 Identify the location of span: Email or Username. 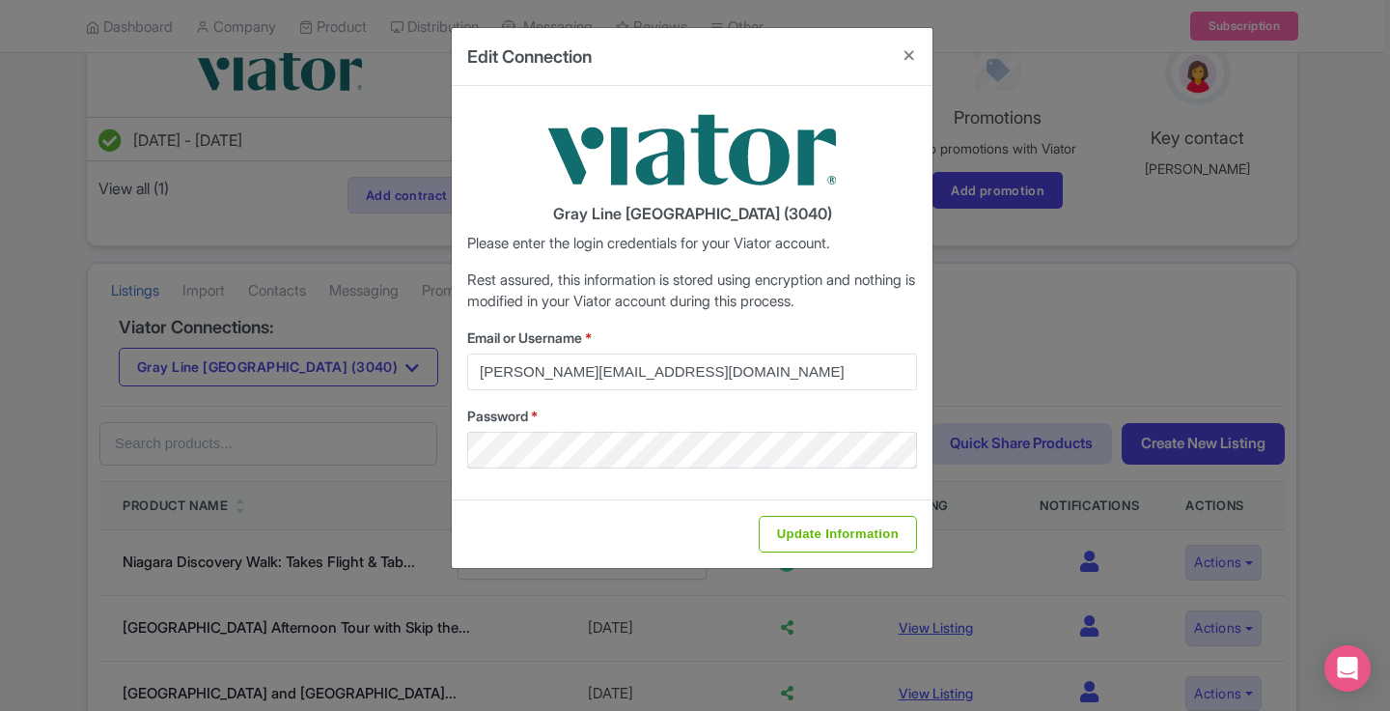
(524, 337).